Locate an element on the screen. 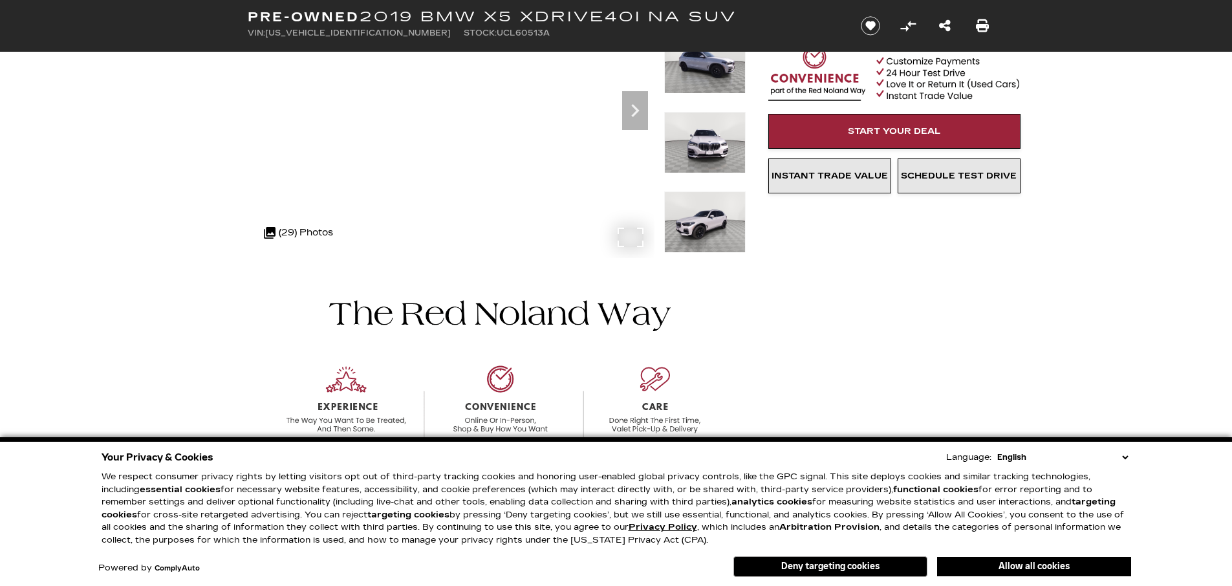 The image size is (1232, 586). p: We respect consumer privacy rights by letting visitors opt out of third-party tracking cookies an... is located at coordinates (617, 509).